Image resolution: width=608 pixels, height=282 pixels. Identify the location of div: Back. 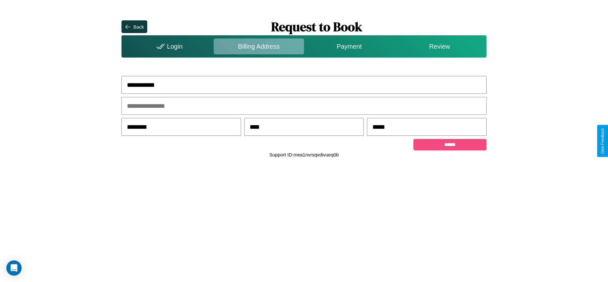
(138, 27).